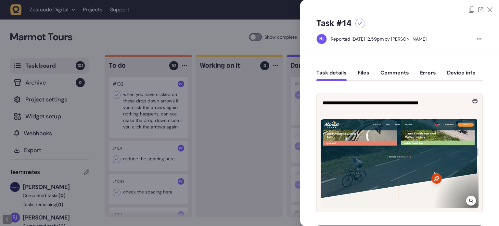  Describe the element at coordinates (322, 39) in the screenshot. I see `img: Riki-leigh Jones` at that location.